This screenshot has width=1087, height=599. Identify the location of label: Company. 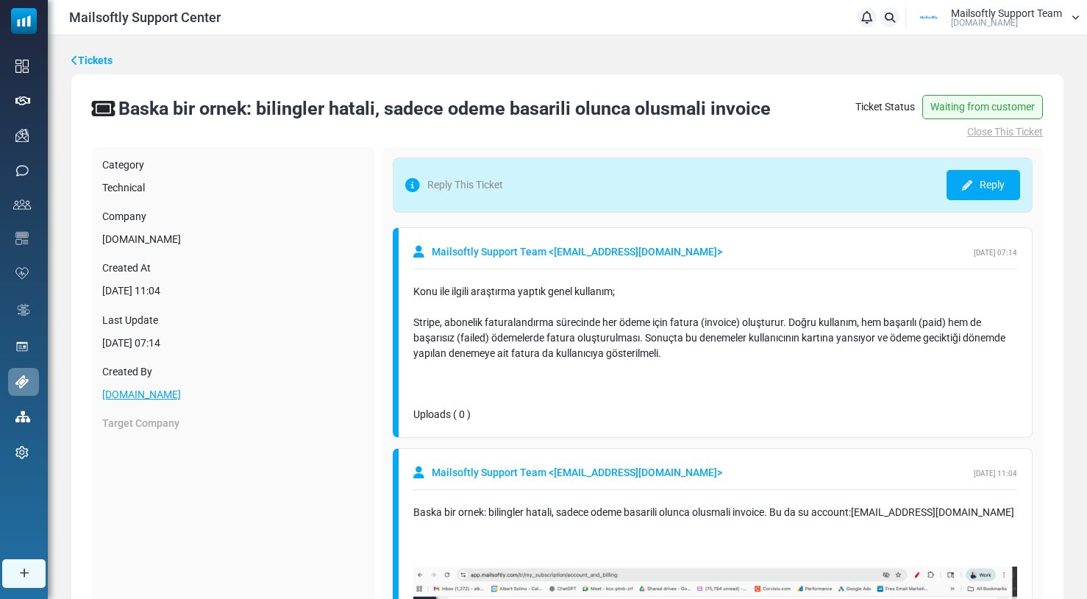
(233, 216).